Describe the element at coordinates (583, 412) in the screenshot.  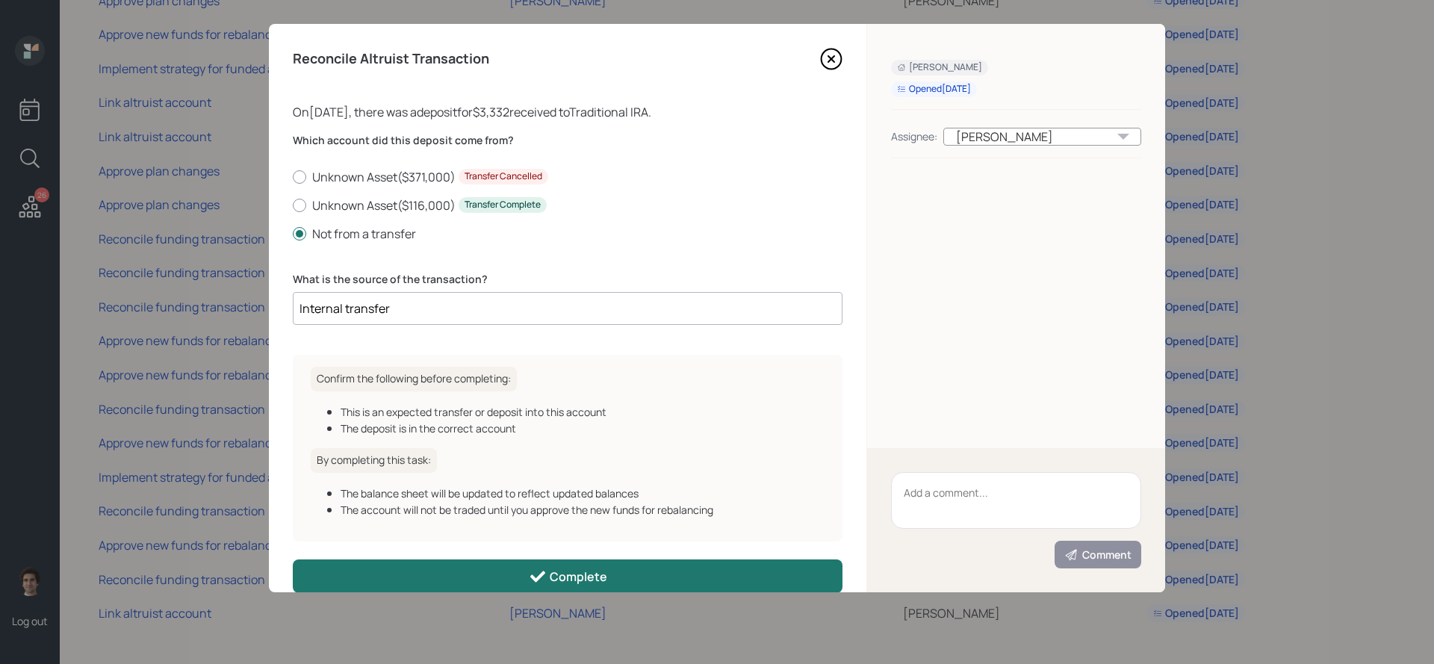
I see `div: This is an expected transfer or deposit into this account` at that location.